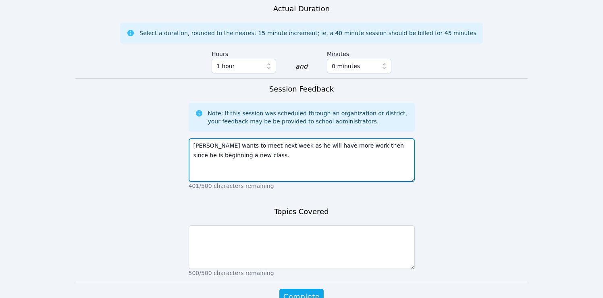 The width and height of the screenshot is (603, 298). I want to click on div: Note: If this session was scheduled through an organization or district, your feedback may be be ..., so click(308, 117).